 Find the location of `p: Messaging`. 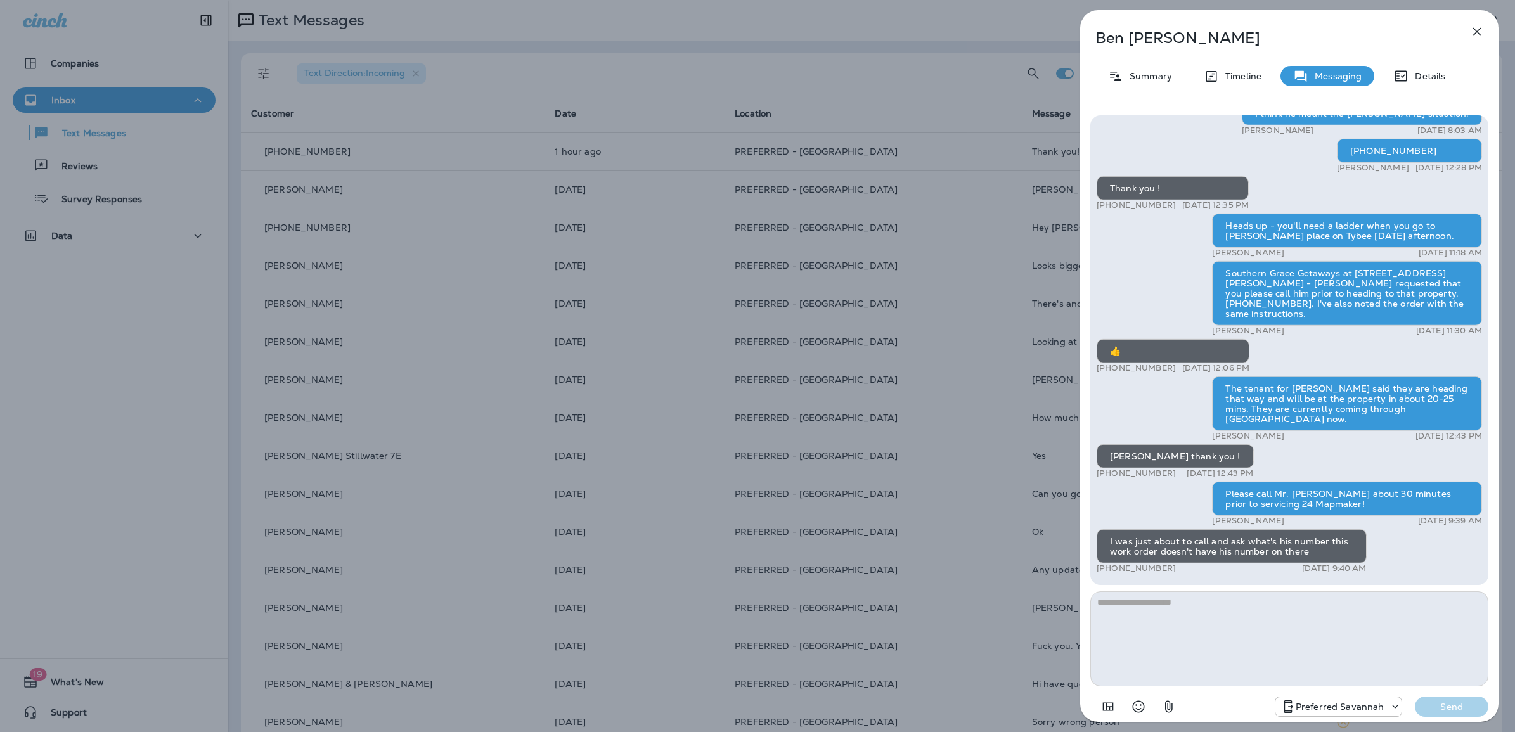

p: Messaging is located at coordinates (1335, 76).